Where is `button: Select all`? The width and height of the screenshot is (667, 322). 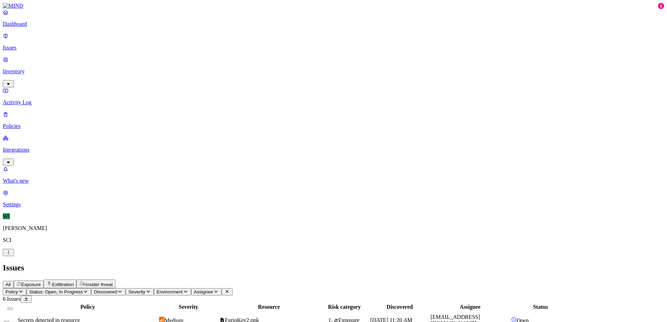
button: Select all is located at coordinates (10, 309).